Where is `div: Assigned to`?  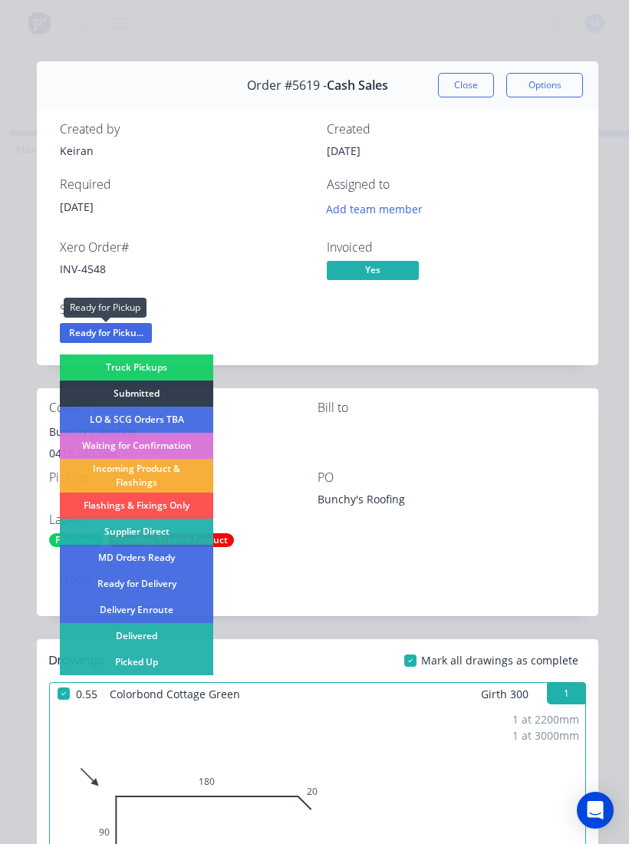
div: Assigned to is located at coordinates (451, 184).